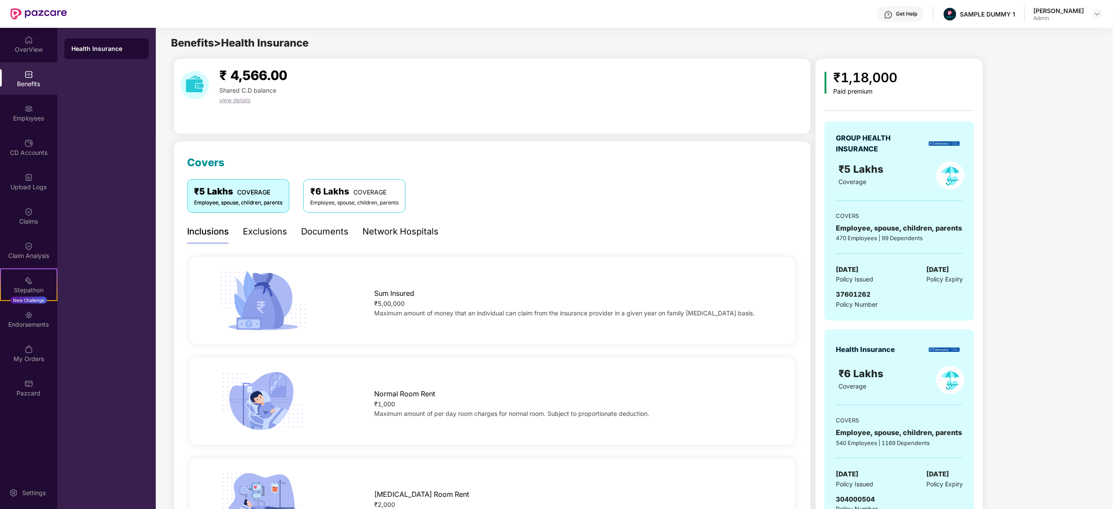  What do you see at coordinates (899, 238) in the screenshot?
I see `div: 470 Employees | 99 Dependents` at bounding box center [899, 238].